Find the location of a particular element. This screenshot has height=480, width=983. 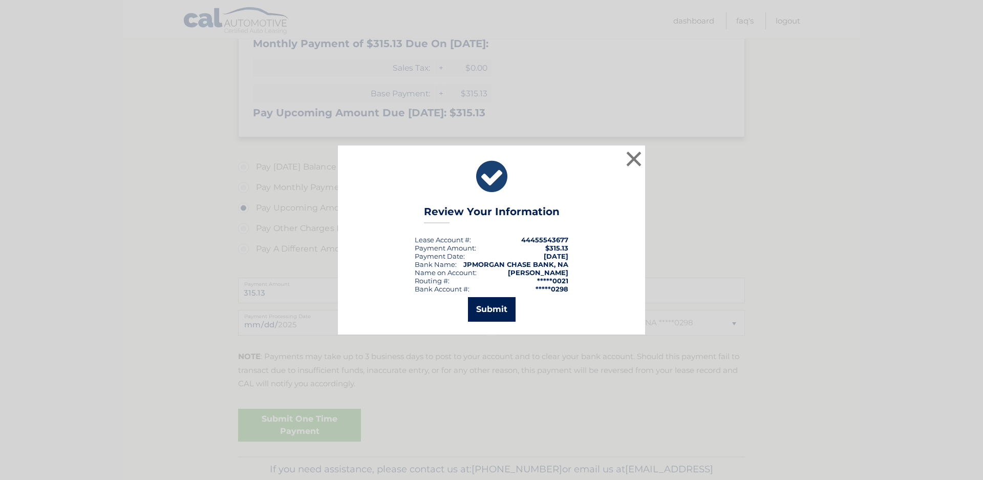

button: Submit is located at coordinates (491, 309).